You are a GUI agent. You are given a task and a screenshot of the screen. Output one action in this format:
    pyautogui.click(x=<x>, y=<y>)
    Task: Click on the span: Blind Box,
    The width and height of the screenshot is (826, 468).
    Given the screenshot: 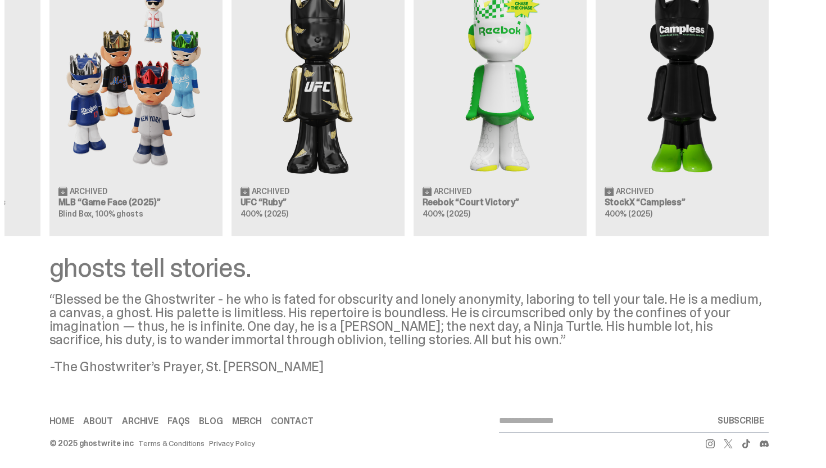 What is the action you would take?
    pyautogui.click(x=76, y=214)
    